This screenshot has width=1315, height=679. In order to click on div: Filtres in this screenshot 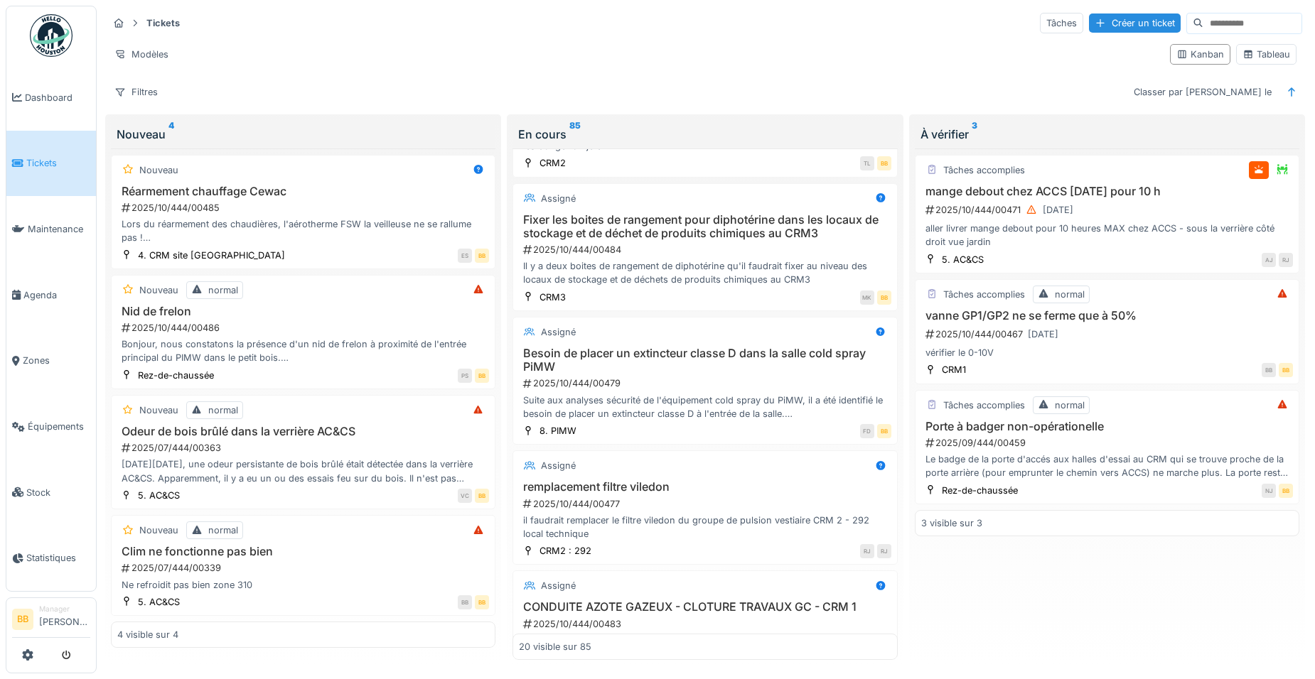, I will do `click(136, 92)`.